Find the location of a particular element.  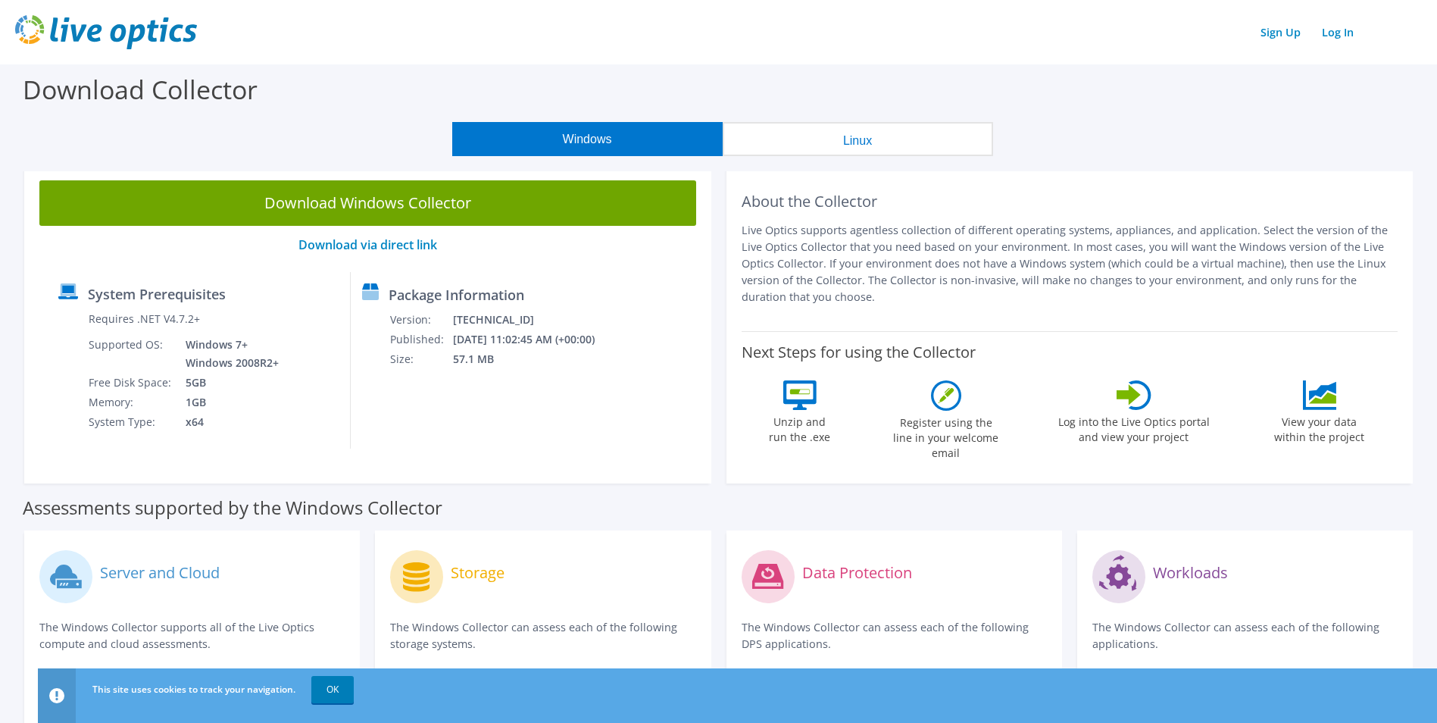

td: System Type: is located at coordinates (131, 422).